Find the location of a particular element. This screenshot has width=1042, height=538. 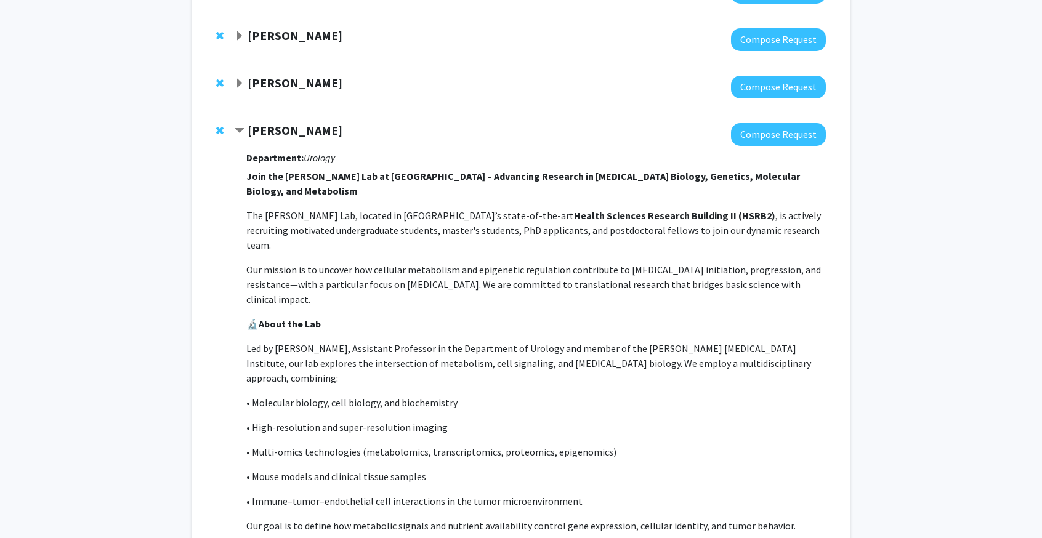

span: Remove Charles Bou-Nader from bookmarks is located at coordinates (220, 36).